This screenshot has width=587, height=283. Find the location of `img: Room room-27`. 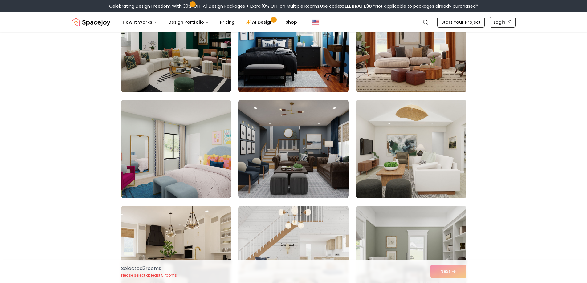

img: Room room-27 is located at coordinates (411, 149).